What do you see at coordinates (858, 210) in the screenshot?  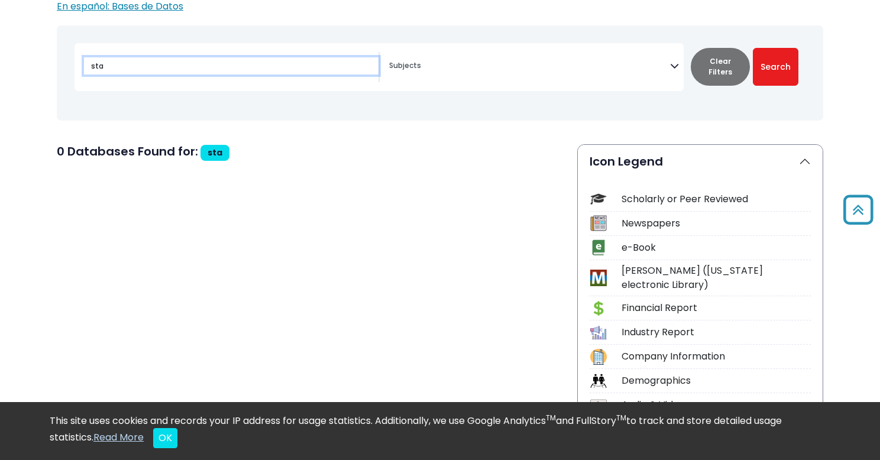 I see `a: Back to Top` at bounding box center [858, 210].